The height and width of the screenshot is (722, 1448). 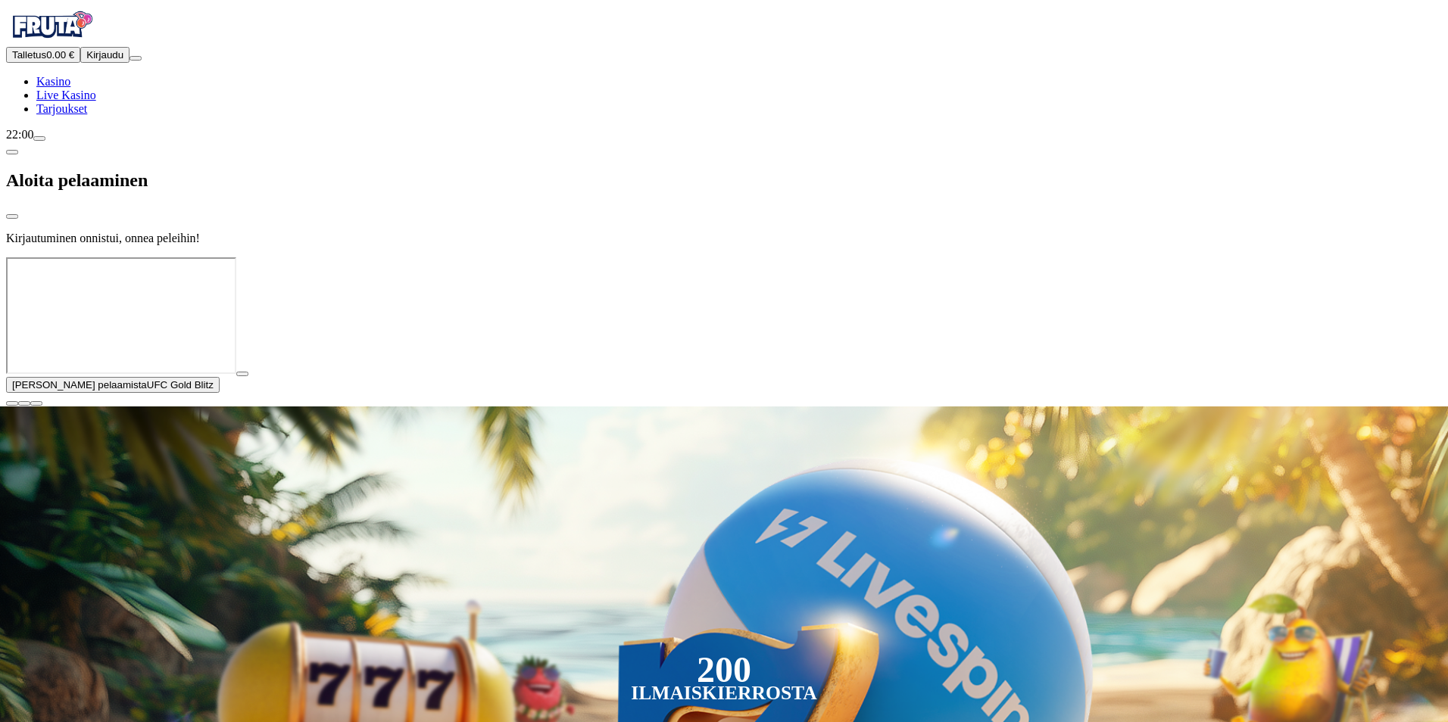 I want to click on button: fullscreen icon, so click(x=36, y=404).